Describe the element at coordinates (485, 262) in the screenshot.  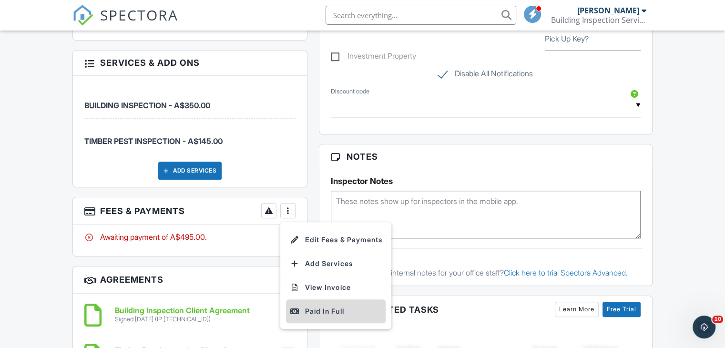
I see `div: Office Notes` at that location.